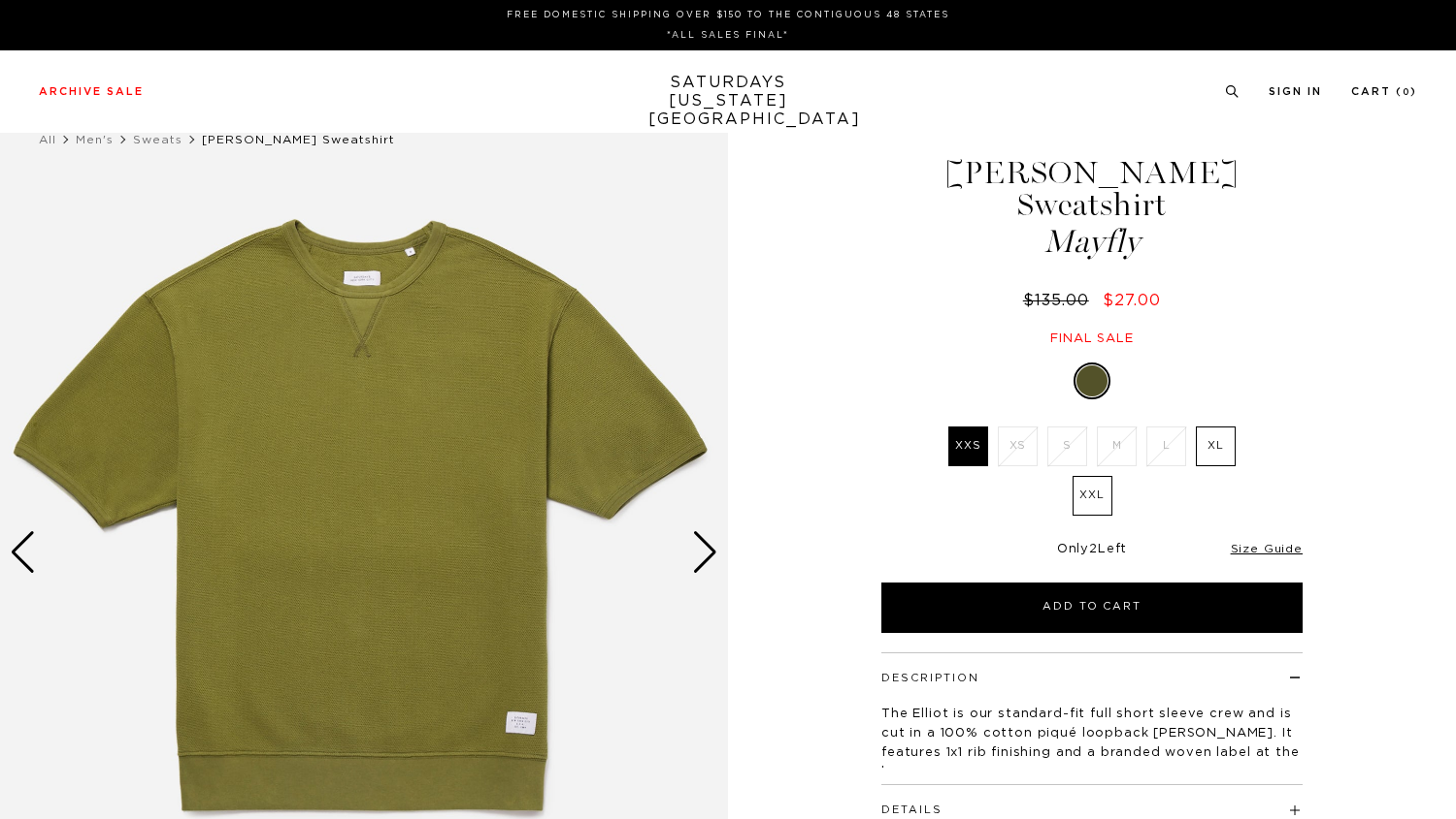  I want to click on span: $27.00, so click(1131, 301).